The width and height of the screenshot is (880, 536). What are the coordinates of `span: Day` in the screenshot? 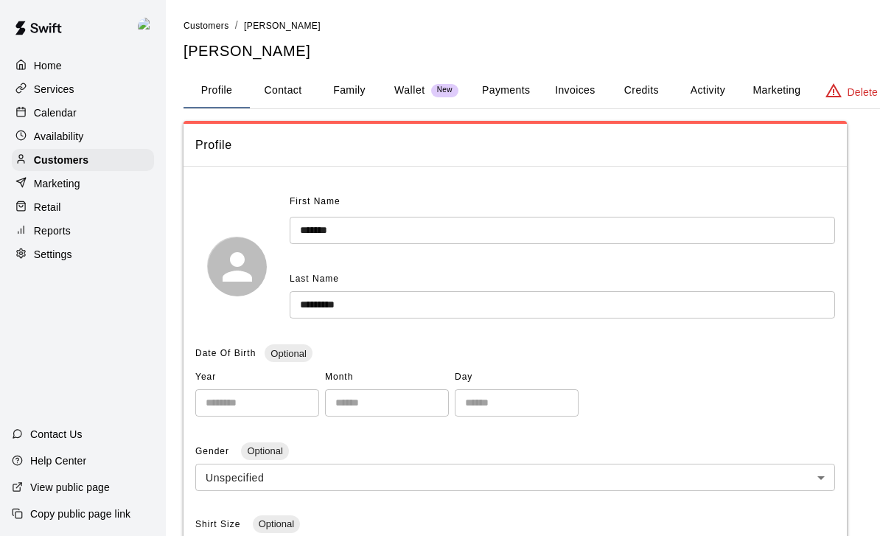 It's located at (517, 377).